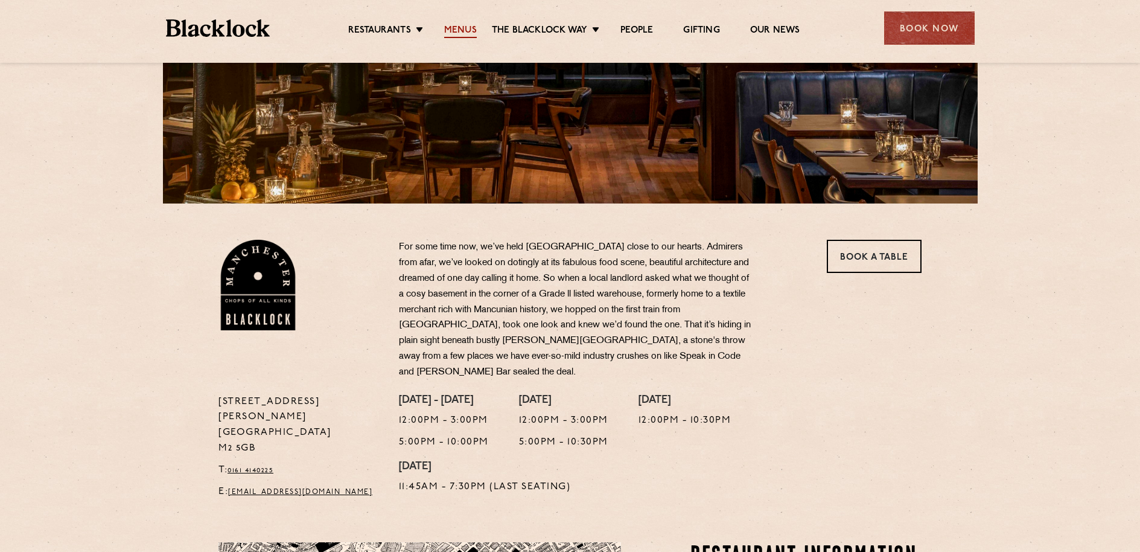  I want to click on img: BL_Textured_Logo-footer-cropped.svg, so click(218, 28).